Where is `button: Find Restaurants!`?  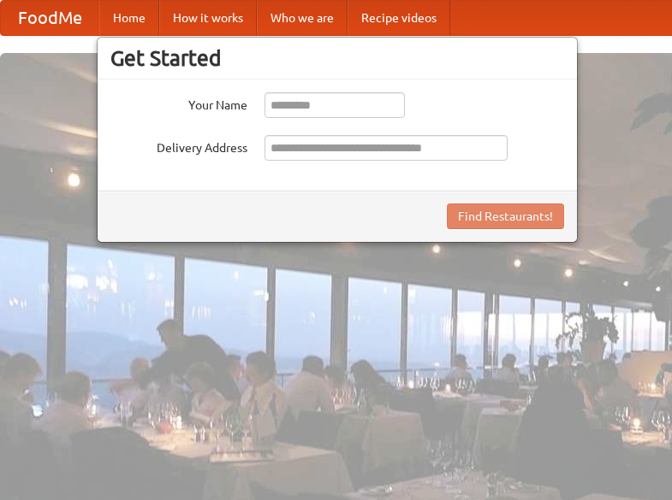 button: Find Restaurants! is located at coordinates (505, 216).